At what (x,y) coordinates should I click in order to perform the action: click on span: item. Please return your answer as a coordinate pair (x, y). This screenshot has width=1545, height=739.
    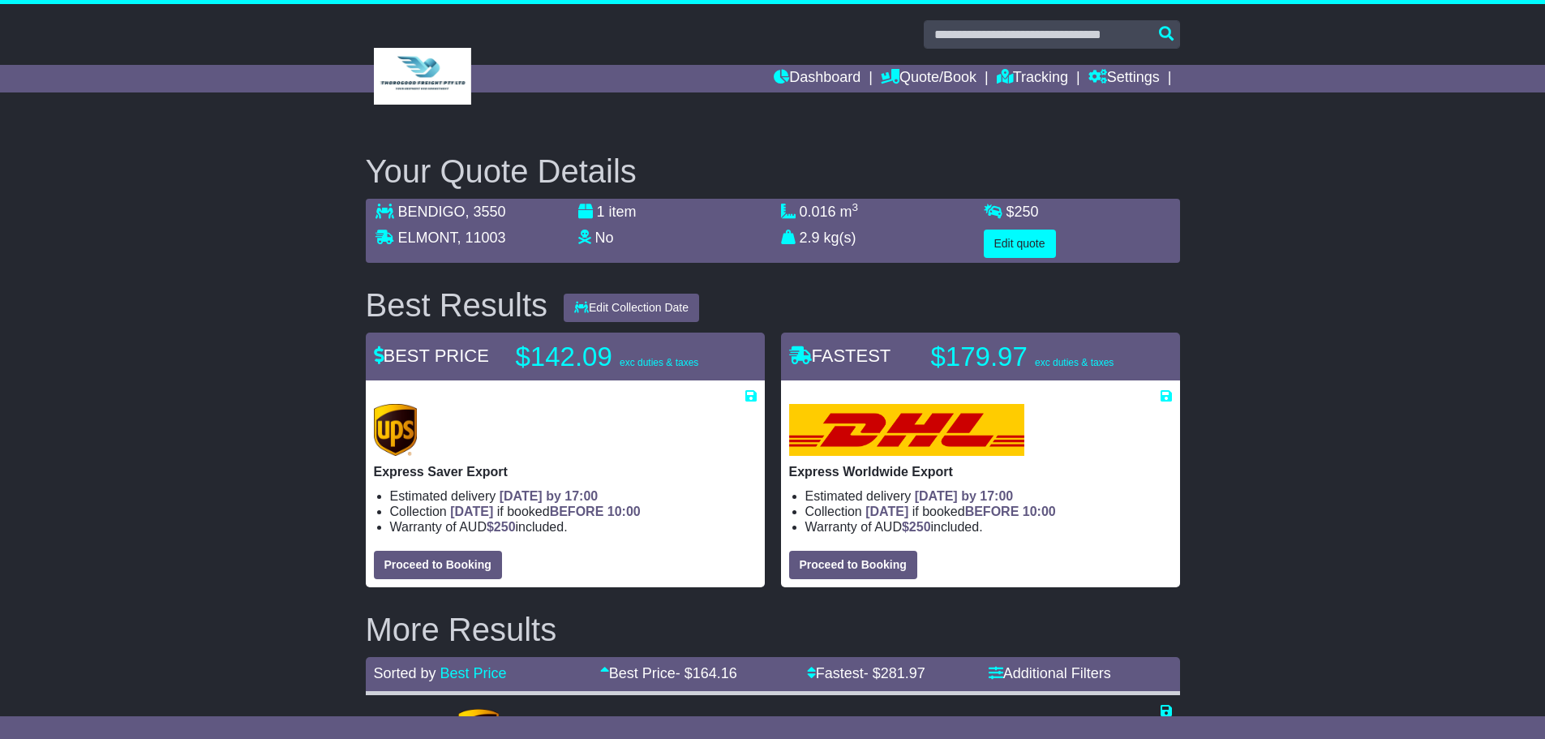
    Looking at the image, I should click on (623, 212).